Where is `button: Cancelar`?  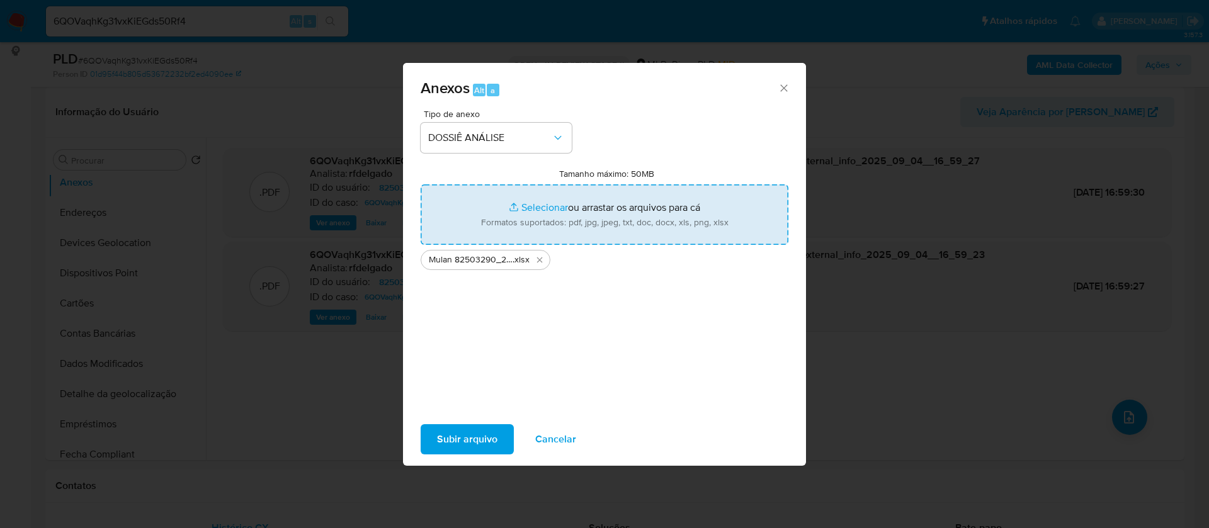 button: Cancelar is located at coordinates (556, 440).